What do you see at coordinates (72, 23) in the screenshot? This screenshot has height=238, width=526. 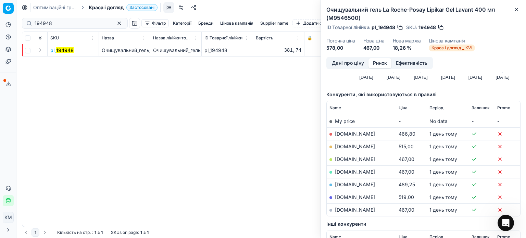 I see `input: Пошук по SKU або назві` at bounding box center [72, 23].